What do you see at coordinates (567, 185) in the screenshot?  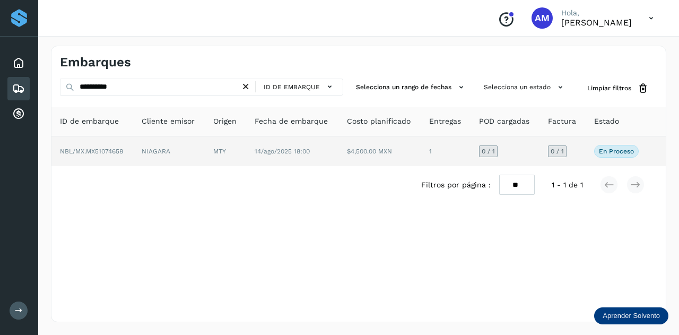 I see `span: 1 - 1 de 1` at bounding box center [567, 185].